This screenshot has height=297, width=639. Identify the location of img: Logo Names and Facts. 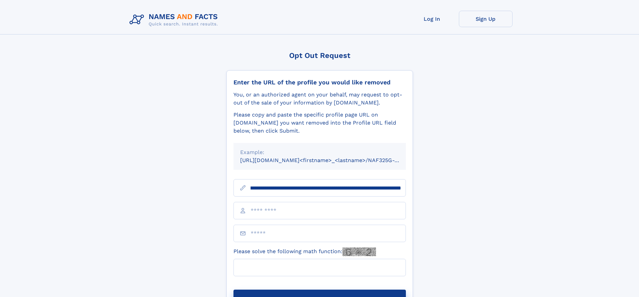
(175, 20).